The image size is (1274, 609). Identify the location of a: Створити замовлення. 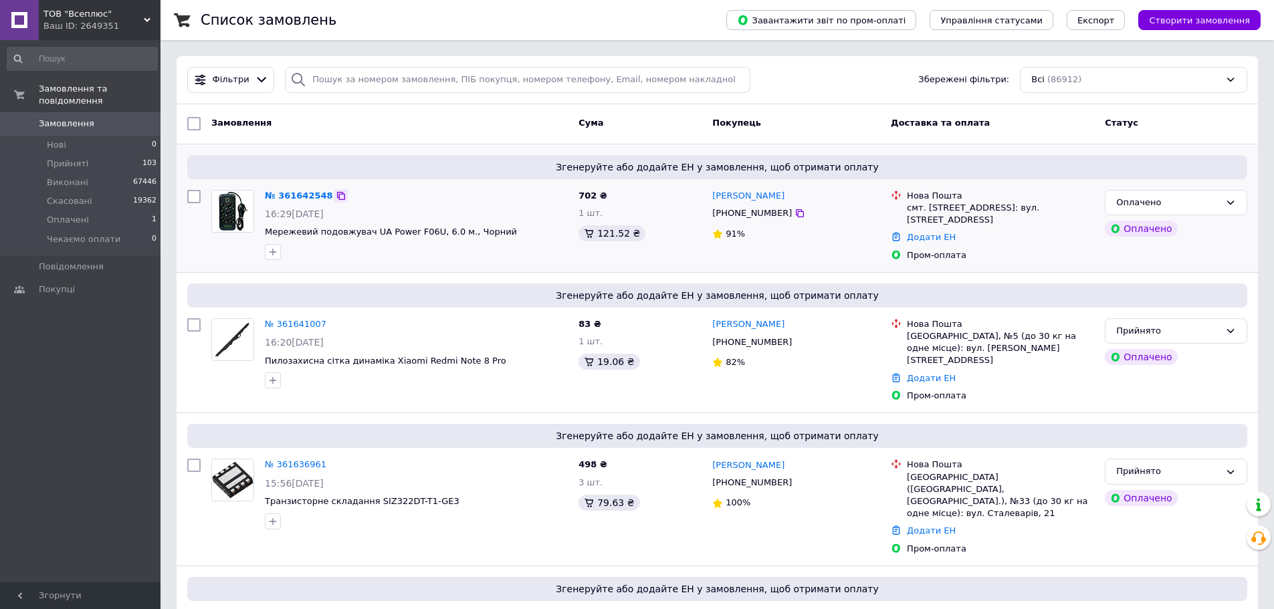
(1192, 19).